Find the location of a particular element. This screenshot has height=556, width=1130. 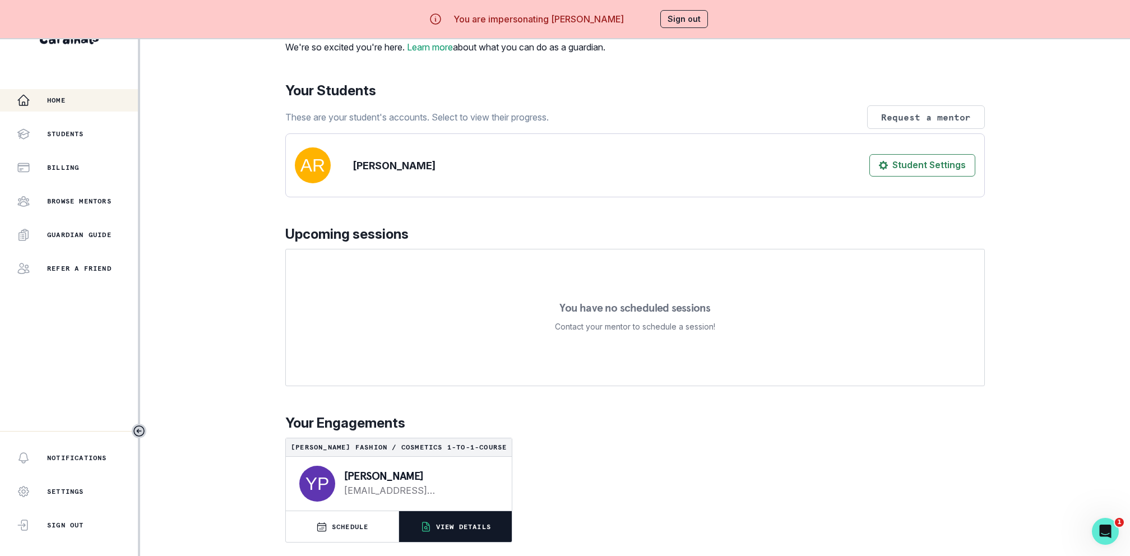

span: 1 is located at coordinates (1120, 523).